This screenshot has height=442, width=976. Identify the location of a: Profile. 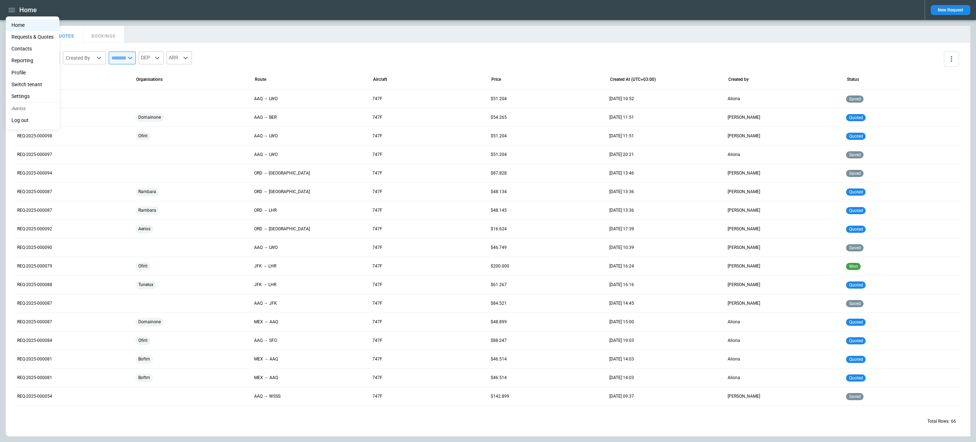
(33, 73).